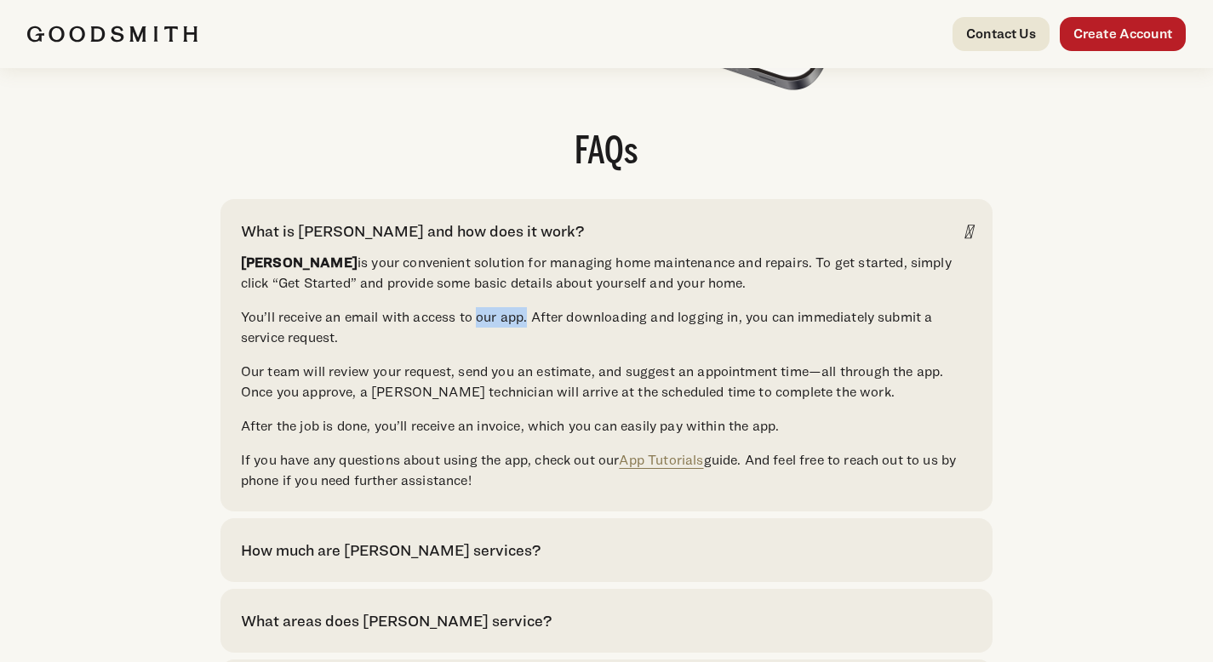 This screenshot has height=662, width=1213. What do you see at coordinates (606, 273) in the screenshot?
I see `p: is your convenient solution for managing home maintenance and repairs. To get started, simply cli...` at bounding box center [606, 273].